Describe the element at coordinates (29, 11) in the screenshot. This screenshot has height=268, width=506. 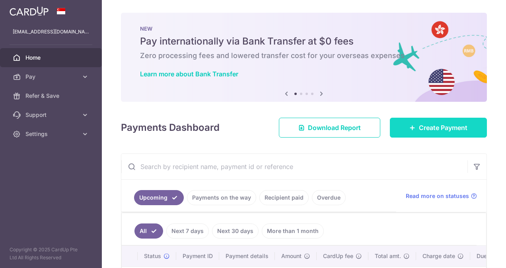
I see `img: CardUp` at that location.